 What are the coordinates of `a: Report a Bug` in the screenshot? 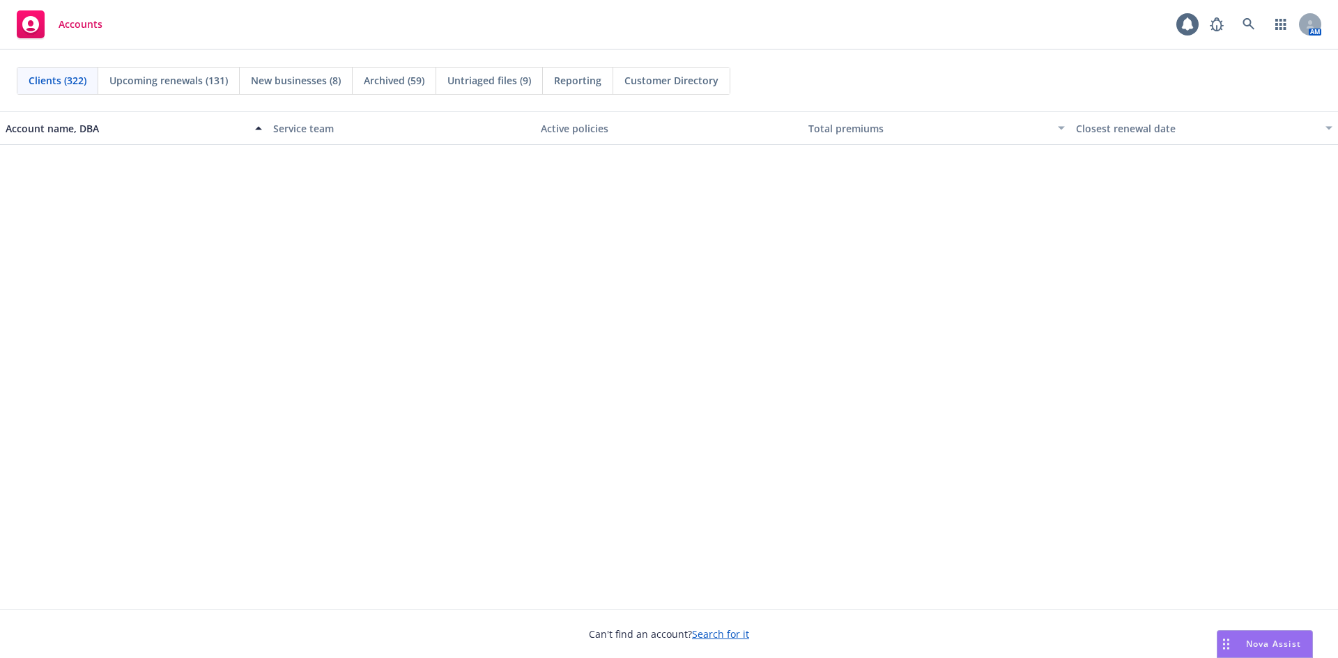 It's located at (1217, 24).